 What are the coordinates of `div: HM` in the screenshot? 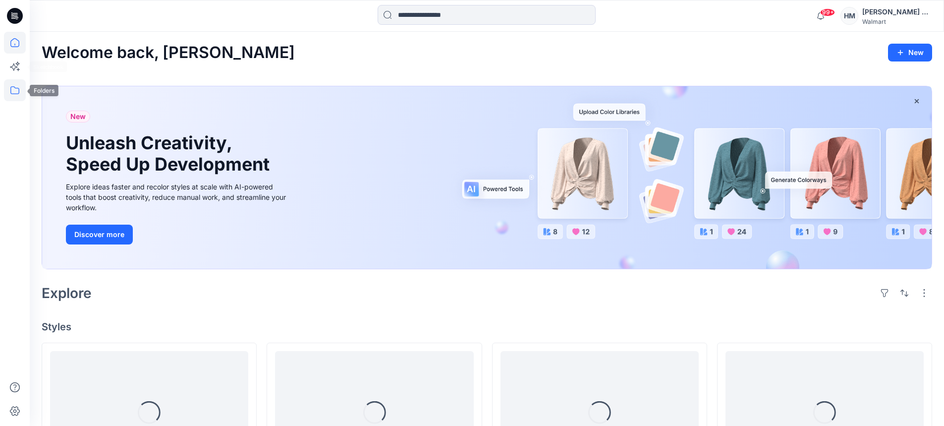 It's located at (849, 16).